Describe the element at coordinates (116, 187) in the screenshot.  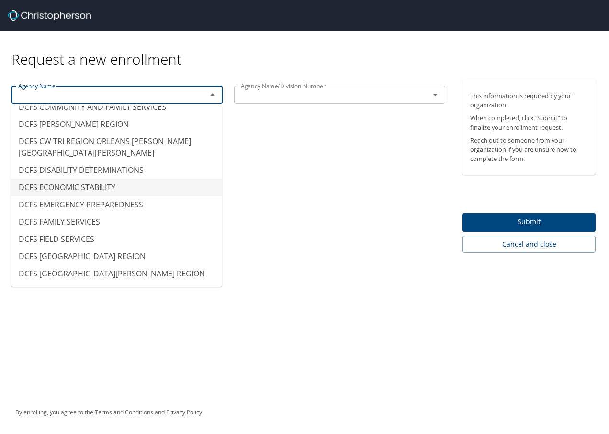
I see `li: DCFS ECONOMIC STABILITY` at that location.